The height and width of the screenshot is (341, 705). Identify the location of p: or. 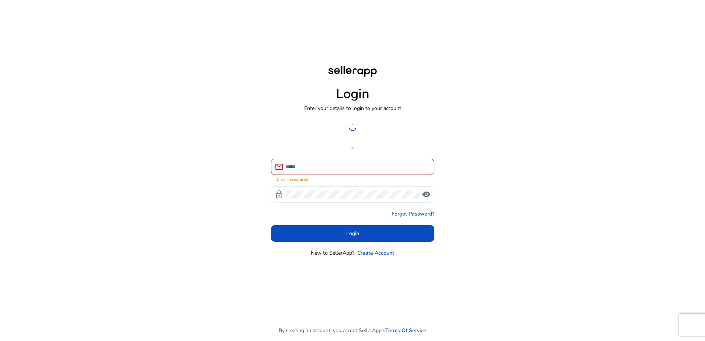
(353, 147).